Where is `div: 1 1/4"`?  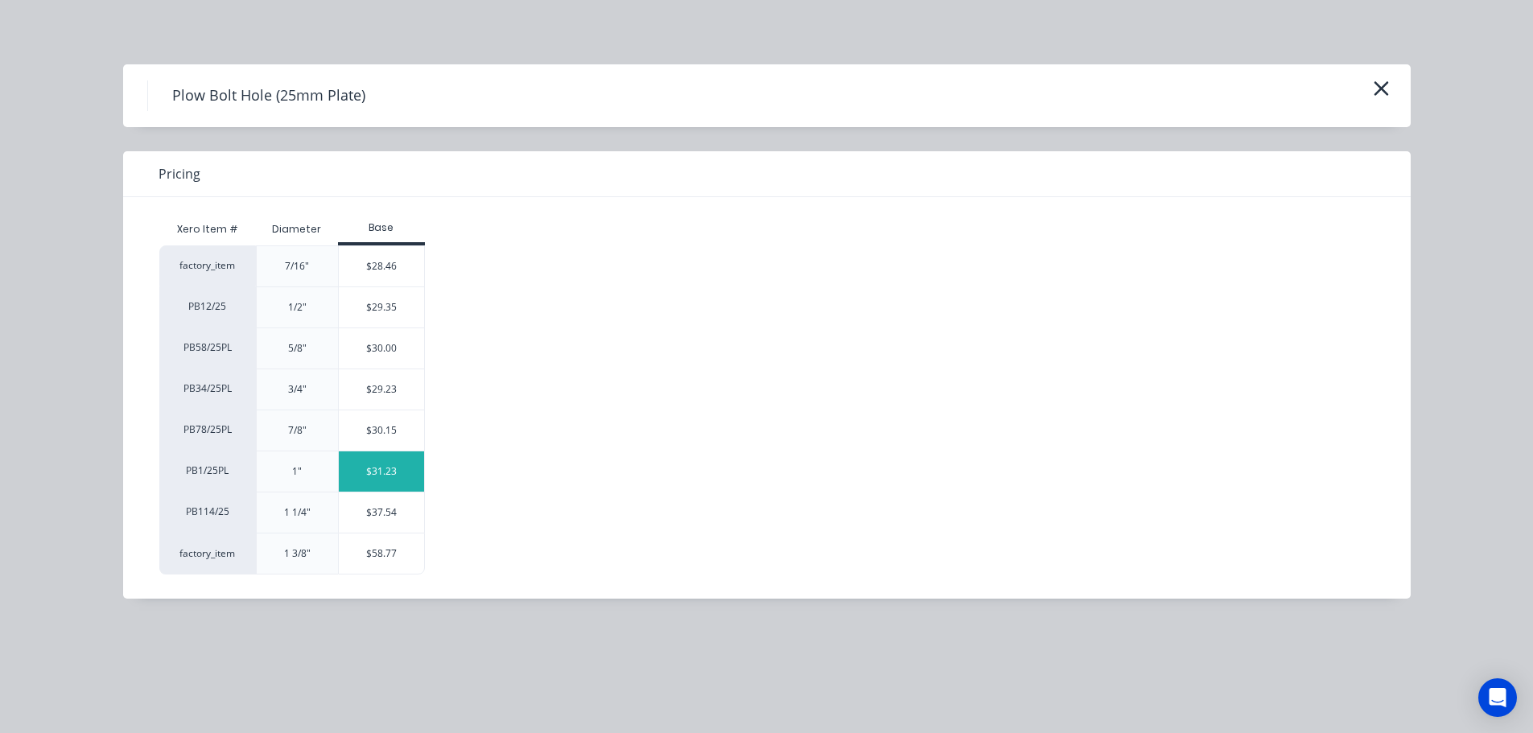 div: 1 1/4" is located at coordinates (297, 512).